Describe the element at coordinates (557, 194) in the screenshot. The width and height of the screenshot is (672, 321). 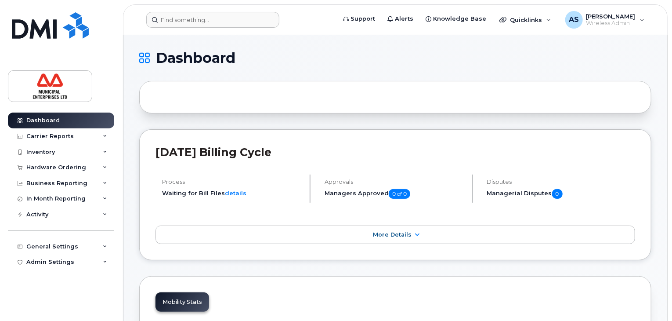
I see `span: 0` at that location.